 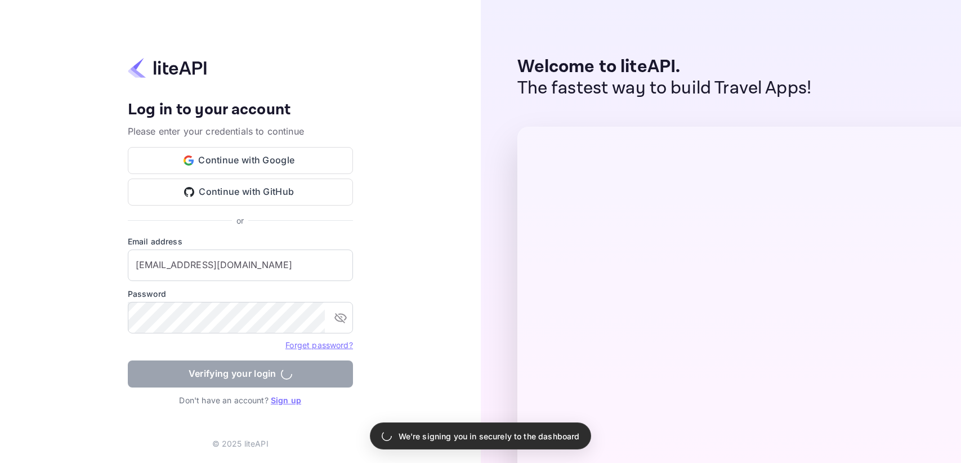 I want to click on p: The fastest way to build Travel Apps!, so click(x=664, y=88).